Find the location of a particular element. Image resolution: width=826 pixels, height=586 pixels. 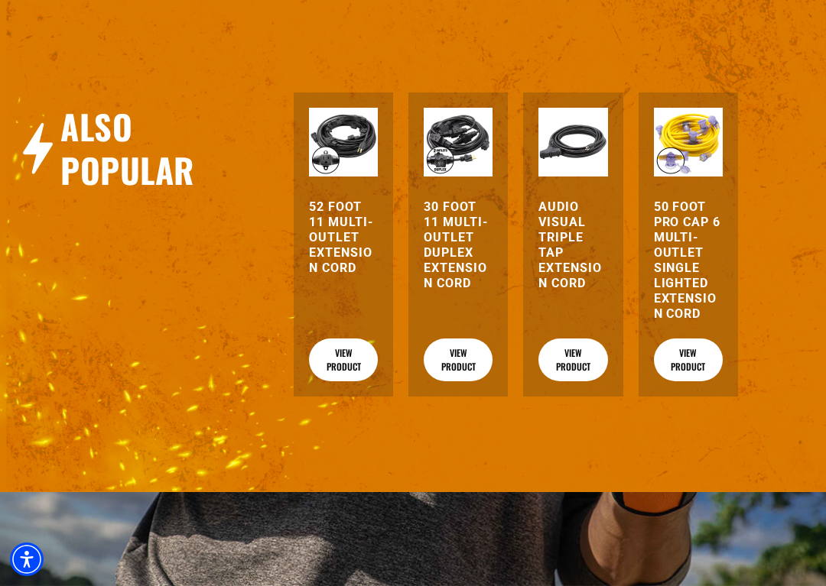

img: yellow is located at coordinates (688, 142).